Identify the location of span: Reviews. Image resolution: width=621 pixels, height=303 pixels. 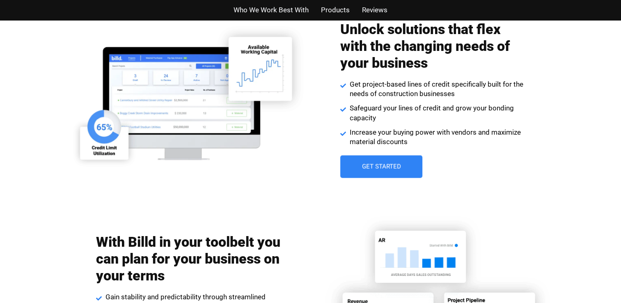
(375, 10).